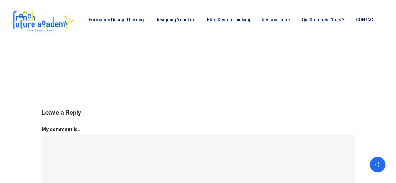 This screenshot has width=396, height=183. I want to click on a: Designing Your Life, so click(175, 22).